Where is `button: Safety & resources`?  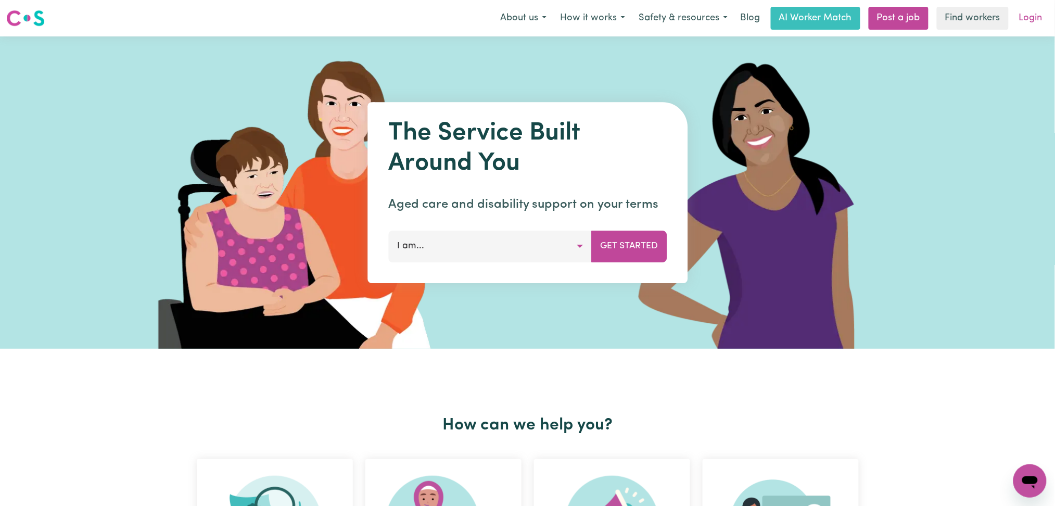 button: Safety & resources is located at coordinates (683, 18).